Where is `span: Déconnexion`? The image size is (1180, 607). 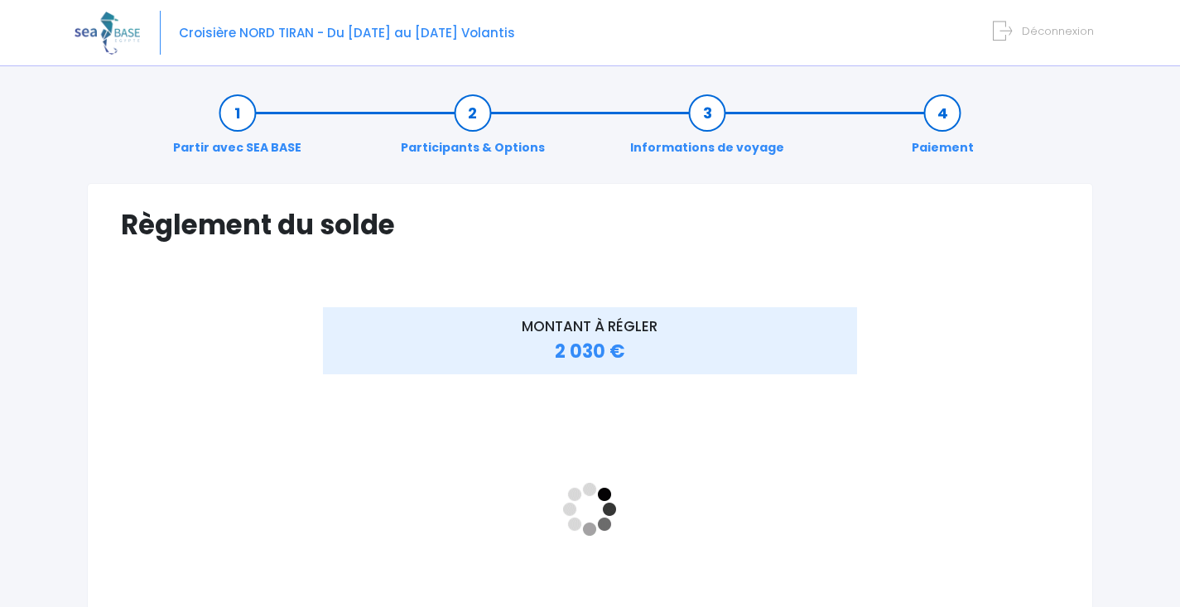 span: Déconnexion is located at coordinates (1057, 31).